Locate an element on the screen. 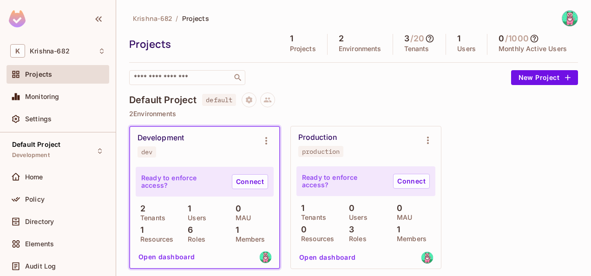 The width and height of the screenshot is (591, 276). button: New Project is located at coordinates (544, 78).